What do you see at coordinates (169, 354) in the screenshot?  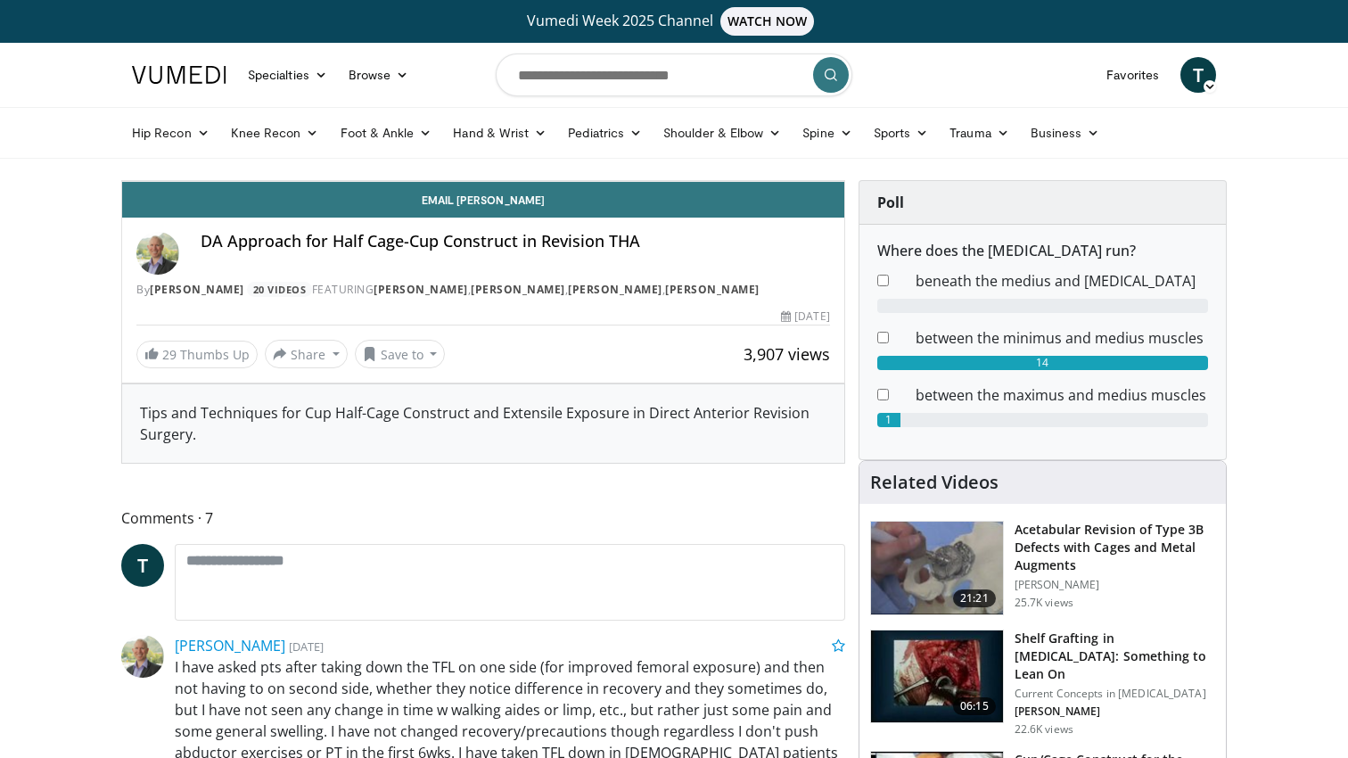 I see `span: 29` at bounding box center [169, 354].